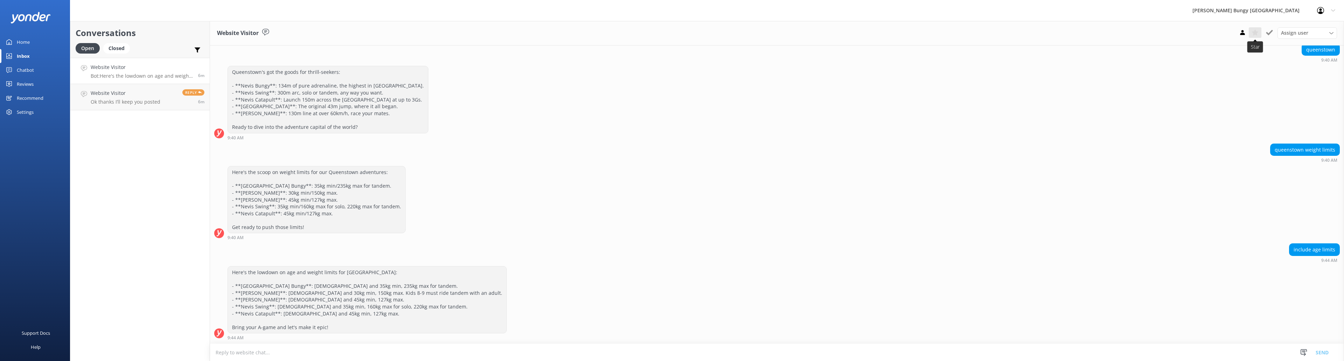 This screenshot has height=361, width=1344. Describe the element at coordinates (140, 33) in the screenshot. I see `h2: Conversations` at that location.